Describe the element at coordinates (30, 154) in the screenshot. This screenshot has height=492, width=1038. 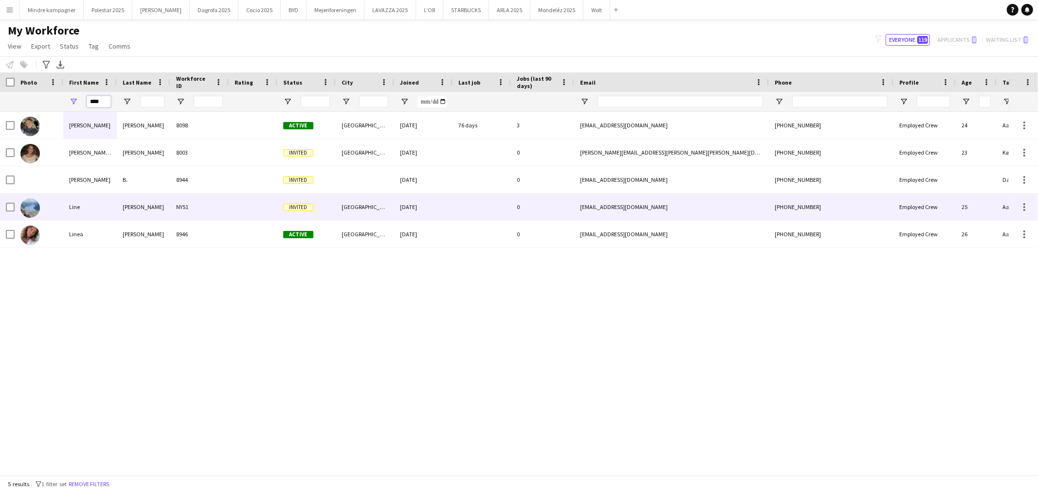
I see `img: Caroline Marie Dahl` at that location.